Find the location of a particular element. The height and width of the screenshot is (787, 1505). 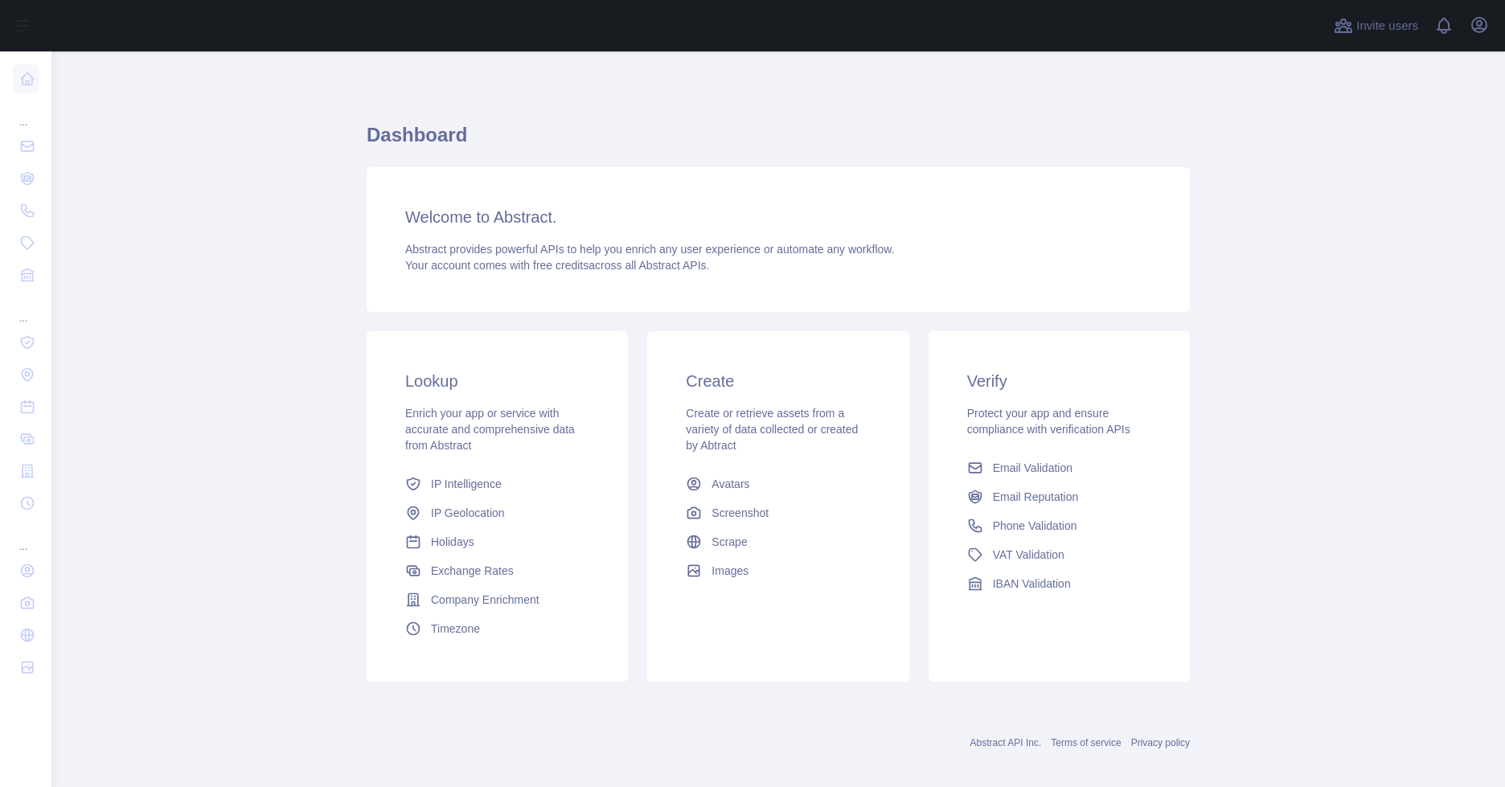

button: Invite users is located at coordinates (1375, 26).